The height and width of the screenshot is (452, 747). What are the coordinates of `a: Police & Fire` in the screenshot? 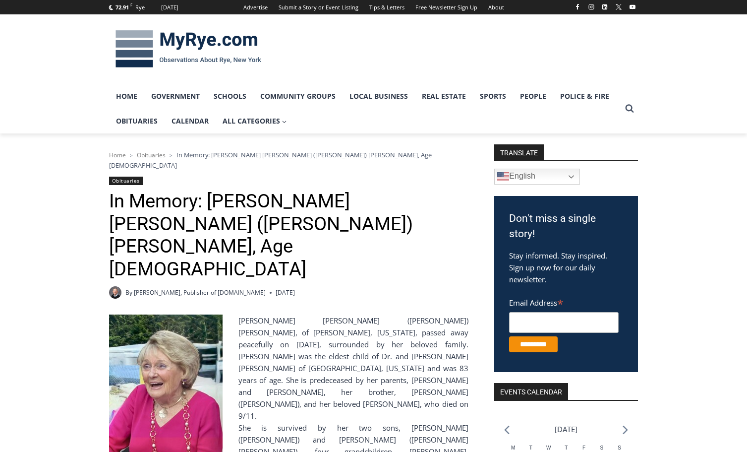 It's located at (585, 96).